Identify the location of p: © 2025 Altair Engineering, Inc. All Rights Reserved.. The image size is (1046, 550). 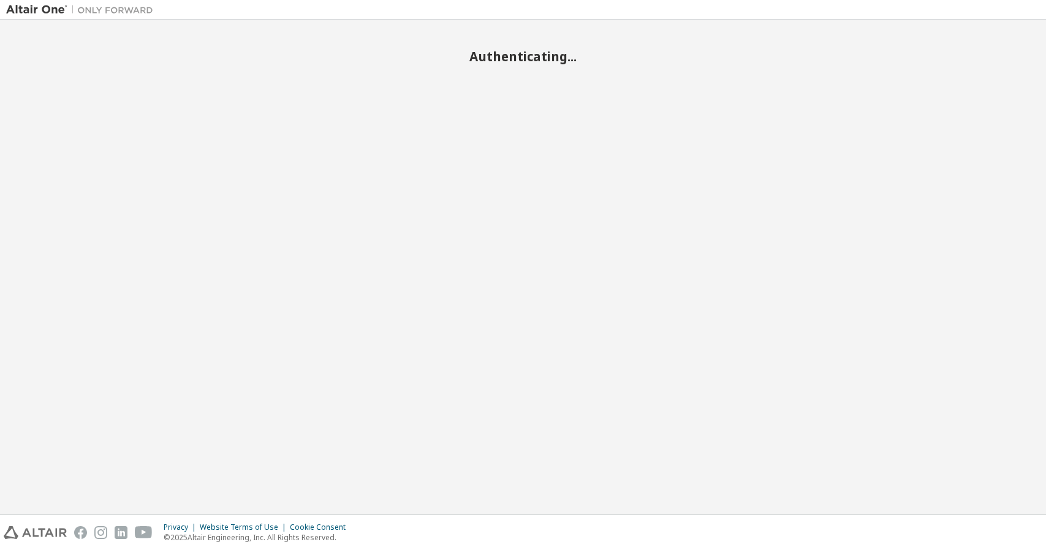
(258, 537).